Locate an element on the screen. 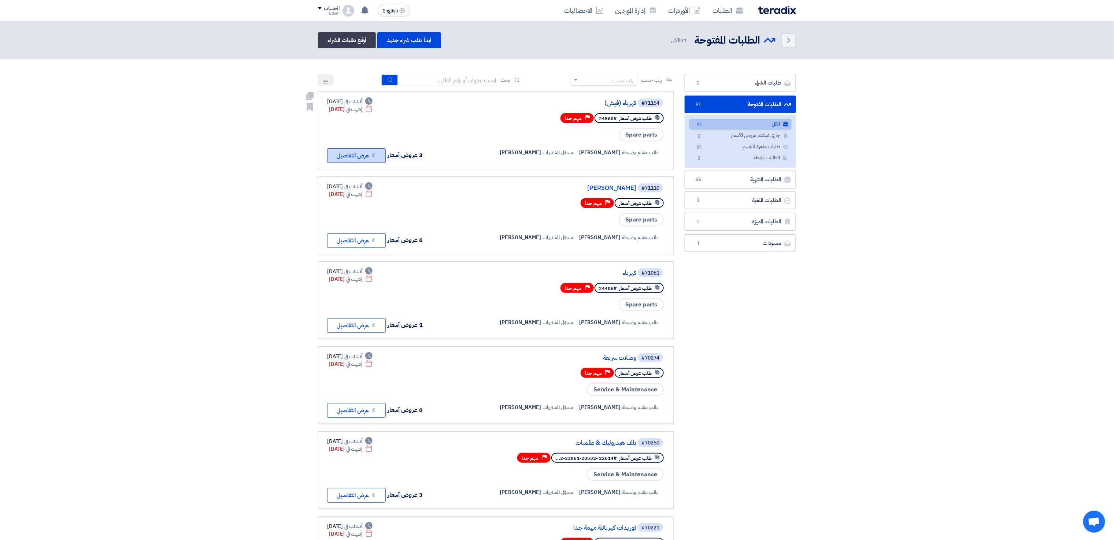  a: مسودات1 is located at coordinates (740, 243).